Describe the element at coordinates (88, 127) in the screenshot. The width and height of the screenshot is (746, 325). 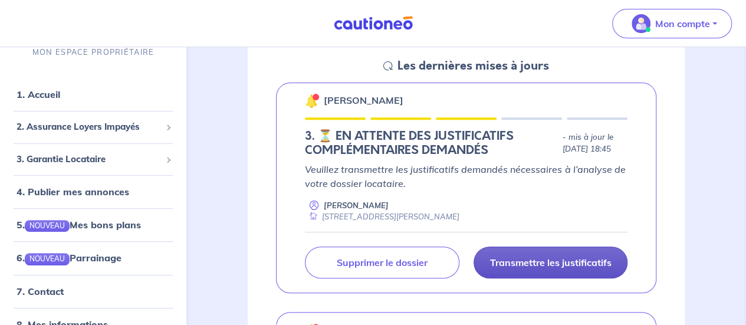
I see `span: 2. Assurance Loyers Impayés` at that location.